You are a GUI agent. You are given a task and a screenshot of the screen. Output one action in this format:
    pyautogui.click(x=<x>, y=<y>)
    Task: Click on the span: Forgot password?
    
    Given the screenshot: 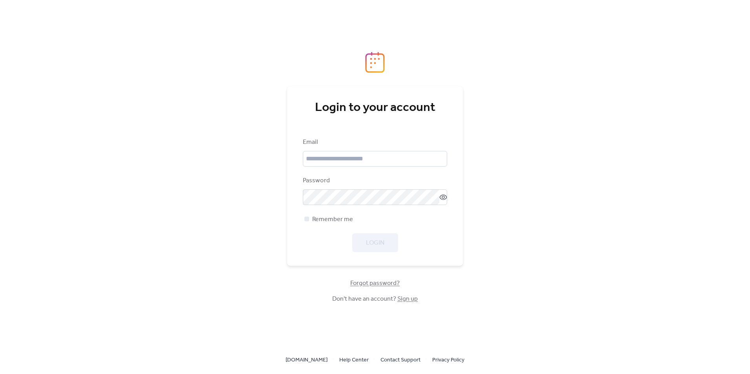 What is the action you would take?
    pyautogui.click(x=375, y=284)
    